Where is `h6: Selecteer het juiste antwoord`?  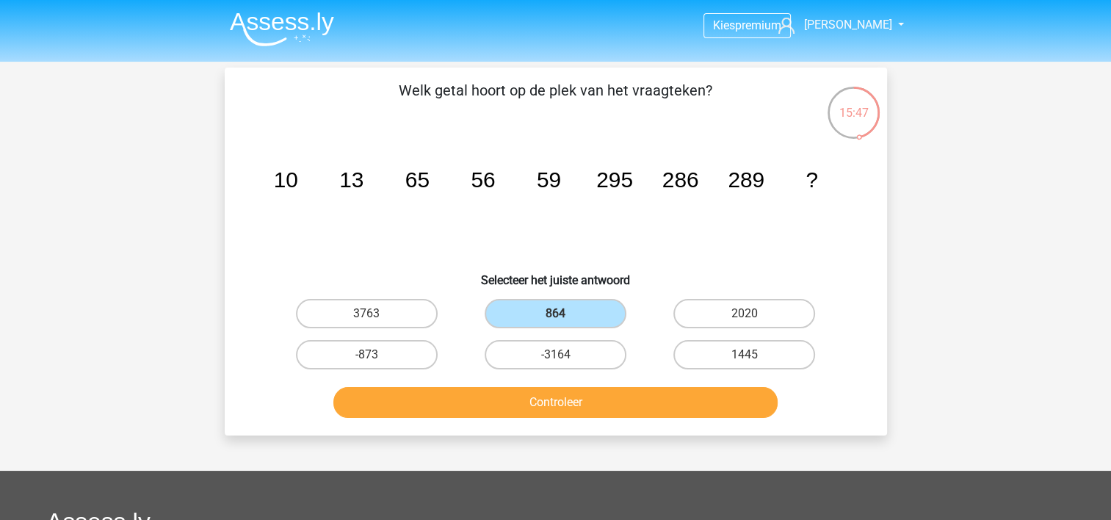
h6: Selecteer het juiste antwoord is located at coordinates (556, 274).